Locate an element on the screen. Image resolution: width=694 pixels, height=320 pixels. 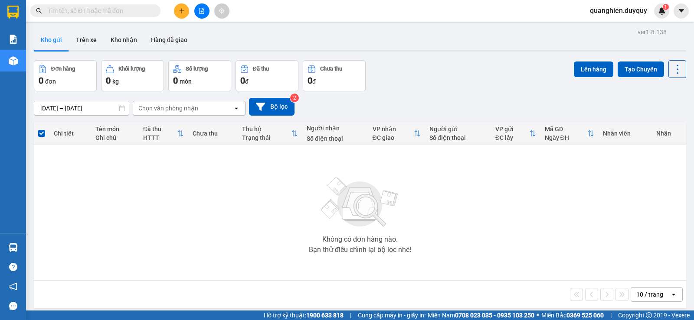
strong: 0369 525 060 is located at coordinates (585, 316).